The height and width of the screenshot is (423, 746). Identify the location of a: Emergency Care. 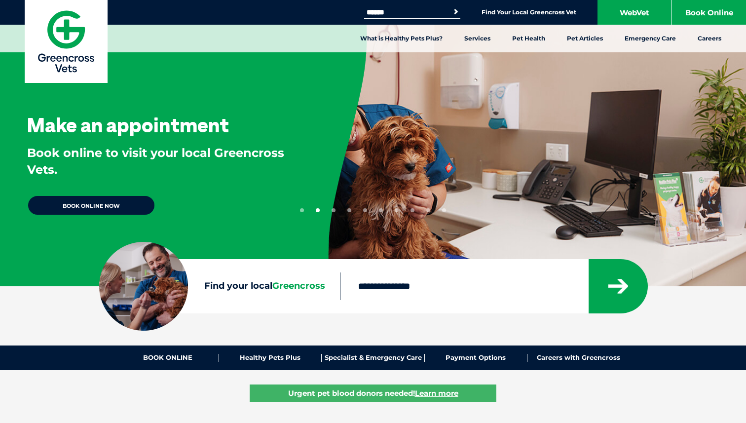
(650, 38).